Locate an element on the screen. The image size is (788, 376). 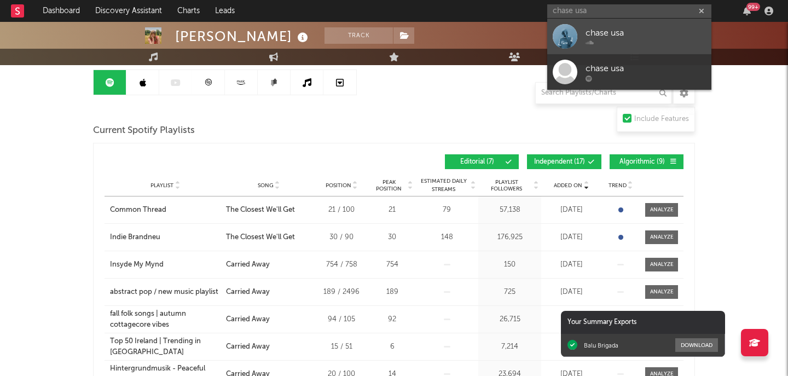
div: Insyde My Mynd is located at coordinates (137, 265).